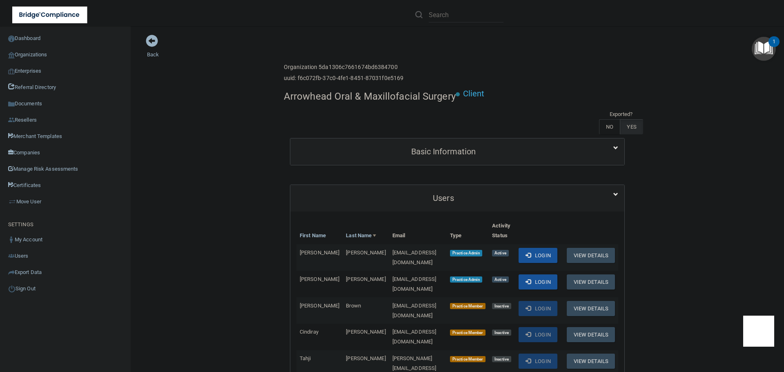 The width and height of the screenshot is (784, 372). What do you see at coordinates (468, 231) in the screenshot?
I see `th: Type` at bounding box center [468, 231].